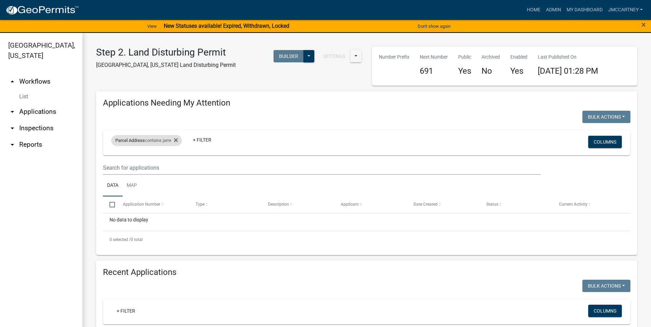 This screenshot has width=651, height=327. Describe the element at coordinates (492, 204) in the screenshot. I see `span: Status` at that location.